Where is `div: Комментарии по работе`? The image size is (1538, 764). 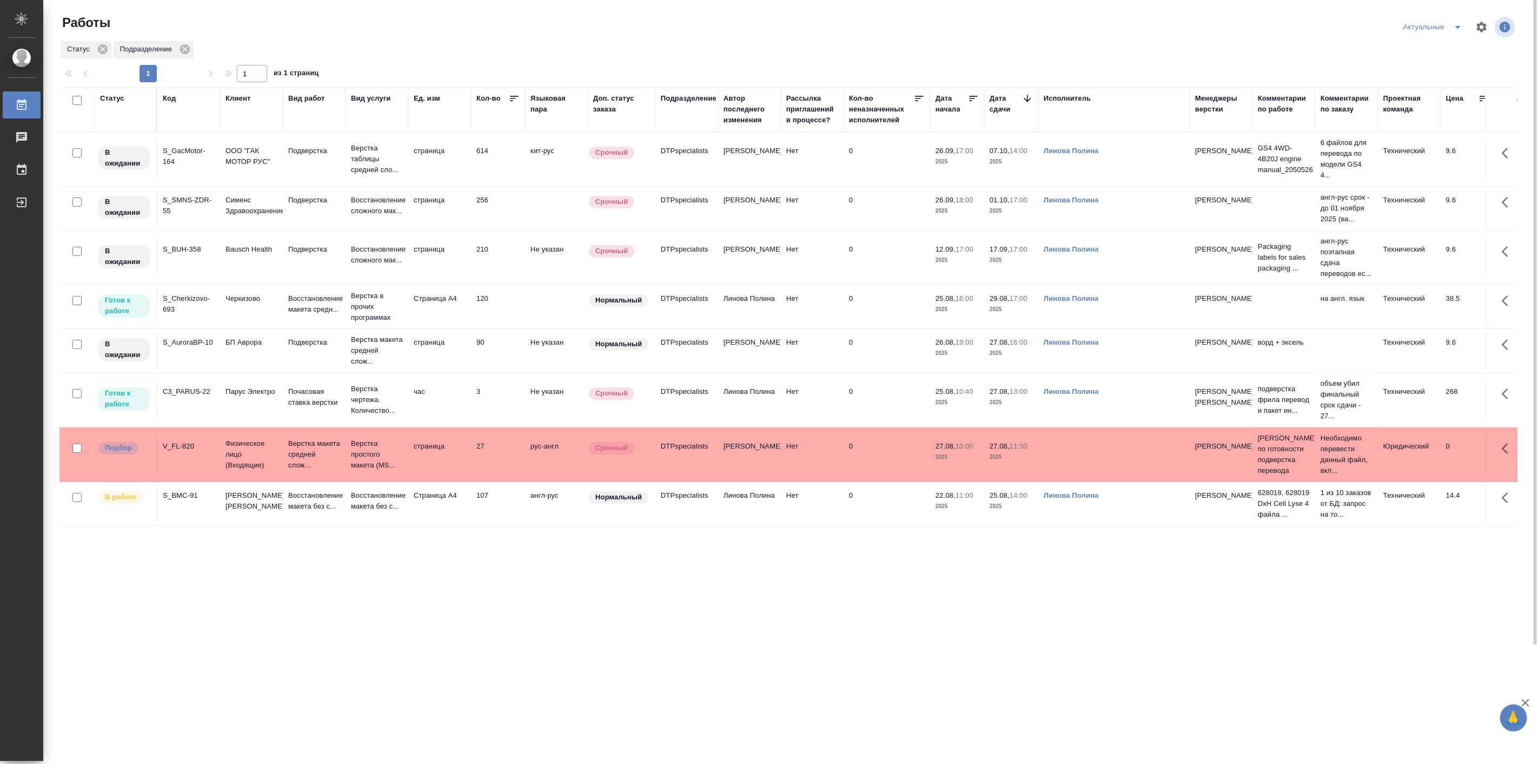
div: Комментарии по работе is located at coordinates (1284, 104).